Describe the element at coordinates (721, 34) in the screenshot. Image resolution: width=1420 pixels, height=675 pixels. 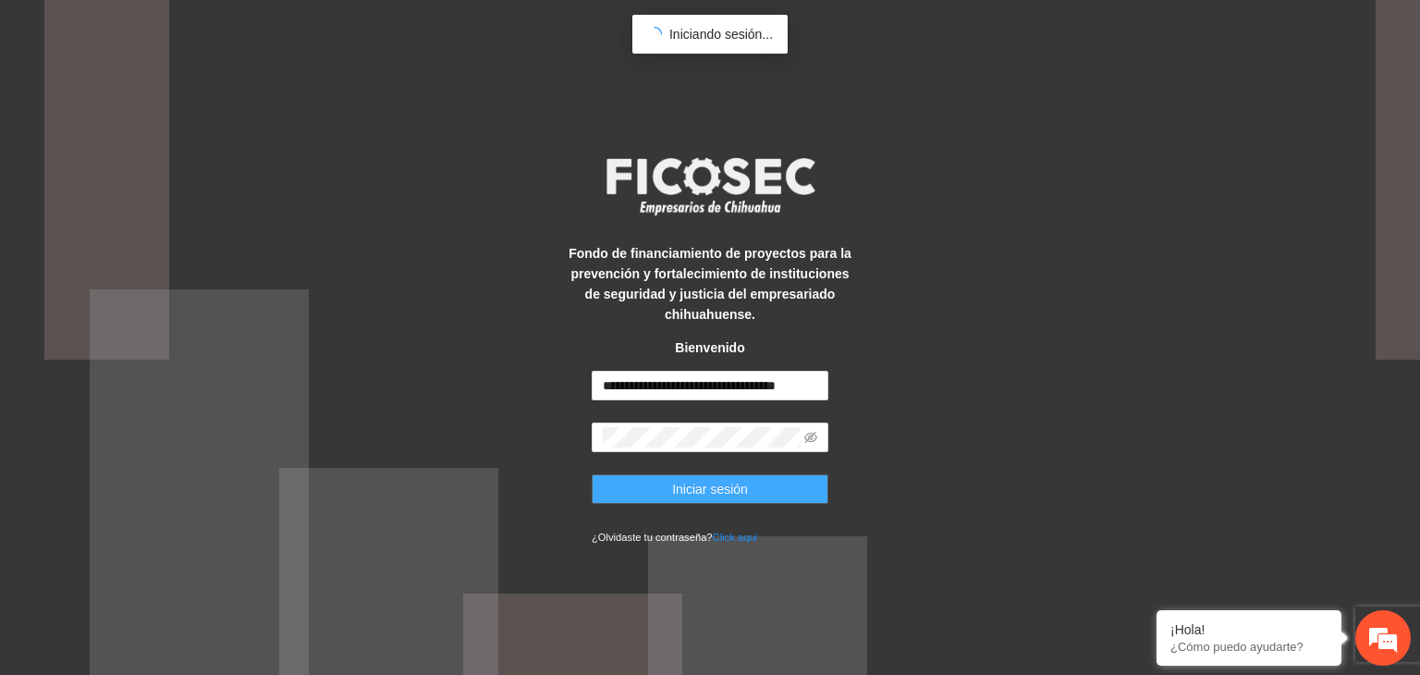
I see `span: Iniciando sesión...` at that location.